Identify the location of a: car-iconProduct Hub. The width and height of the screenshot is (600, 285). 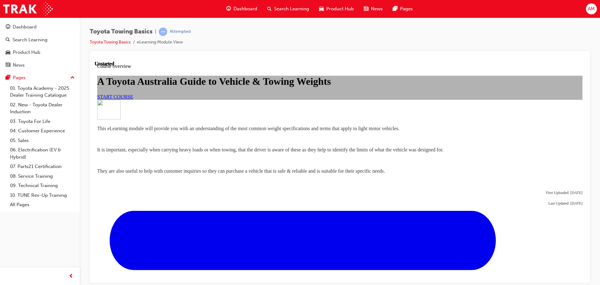
(336, 9).